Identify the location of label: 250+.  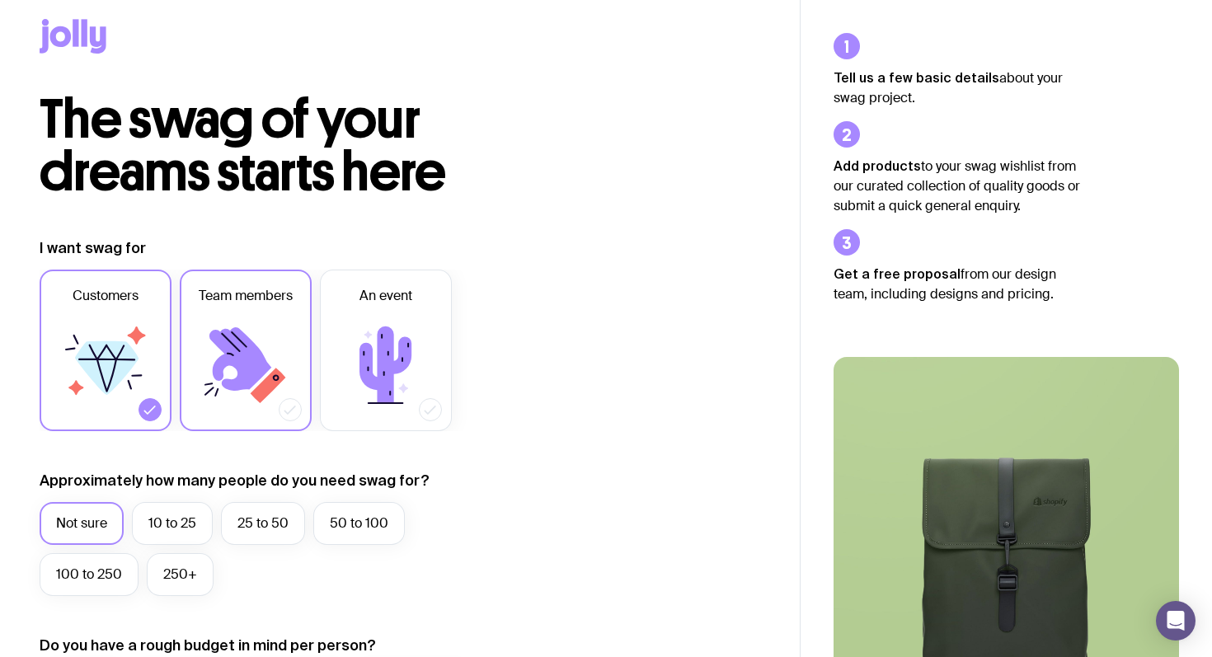
(180, 575).